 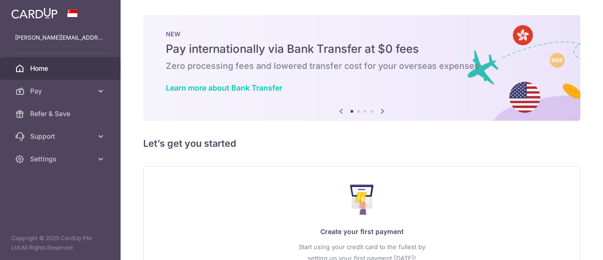 What do you see at coordinates (61, 159) in the screenshot?
I see `span: Settings` at bounding box center [61, 159].